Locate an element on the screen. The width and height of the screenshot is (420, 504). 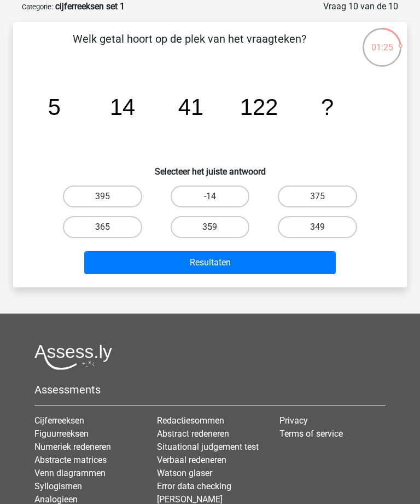
a: Situational judgement test is located at coordinates (208, 446).